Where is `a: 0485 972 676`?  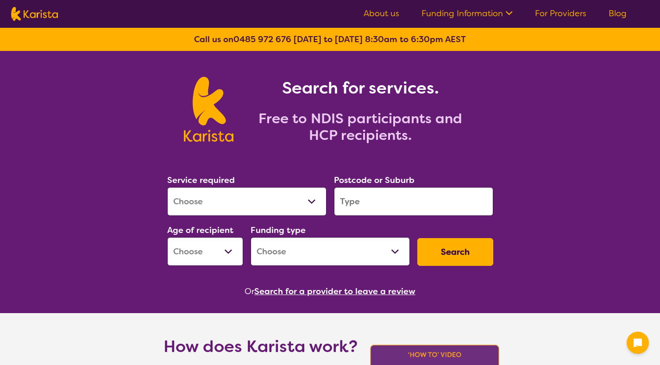
a: 0485 972 676 is located at coordinates (262, 39).